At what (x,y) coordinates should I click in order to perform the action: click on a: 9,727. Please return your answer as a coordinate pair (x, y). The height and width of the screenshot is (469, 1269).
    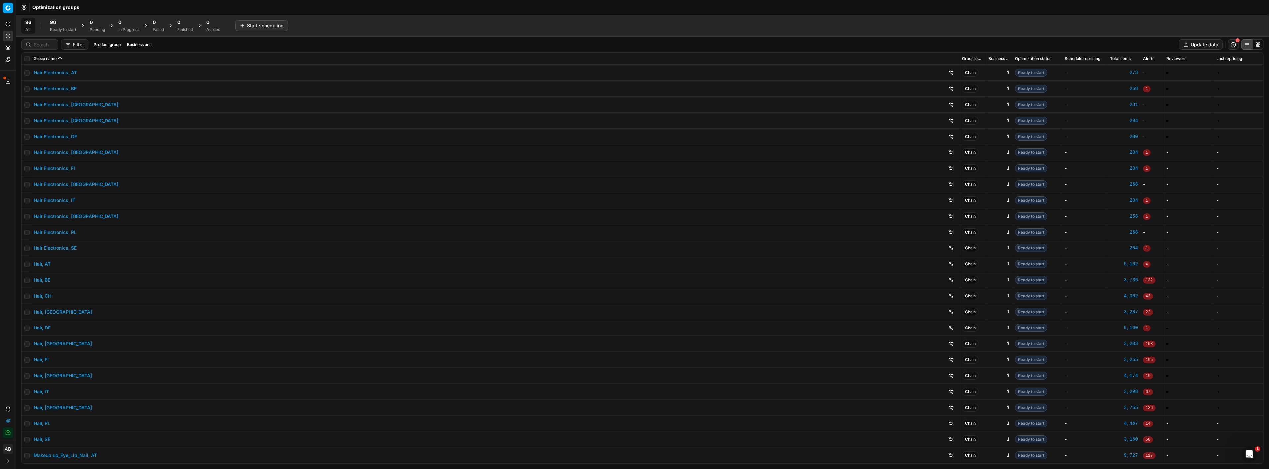
    Looking at the image, I should click on (1124, 455).